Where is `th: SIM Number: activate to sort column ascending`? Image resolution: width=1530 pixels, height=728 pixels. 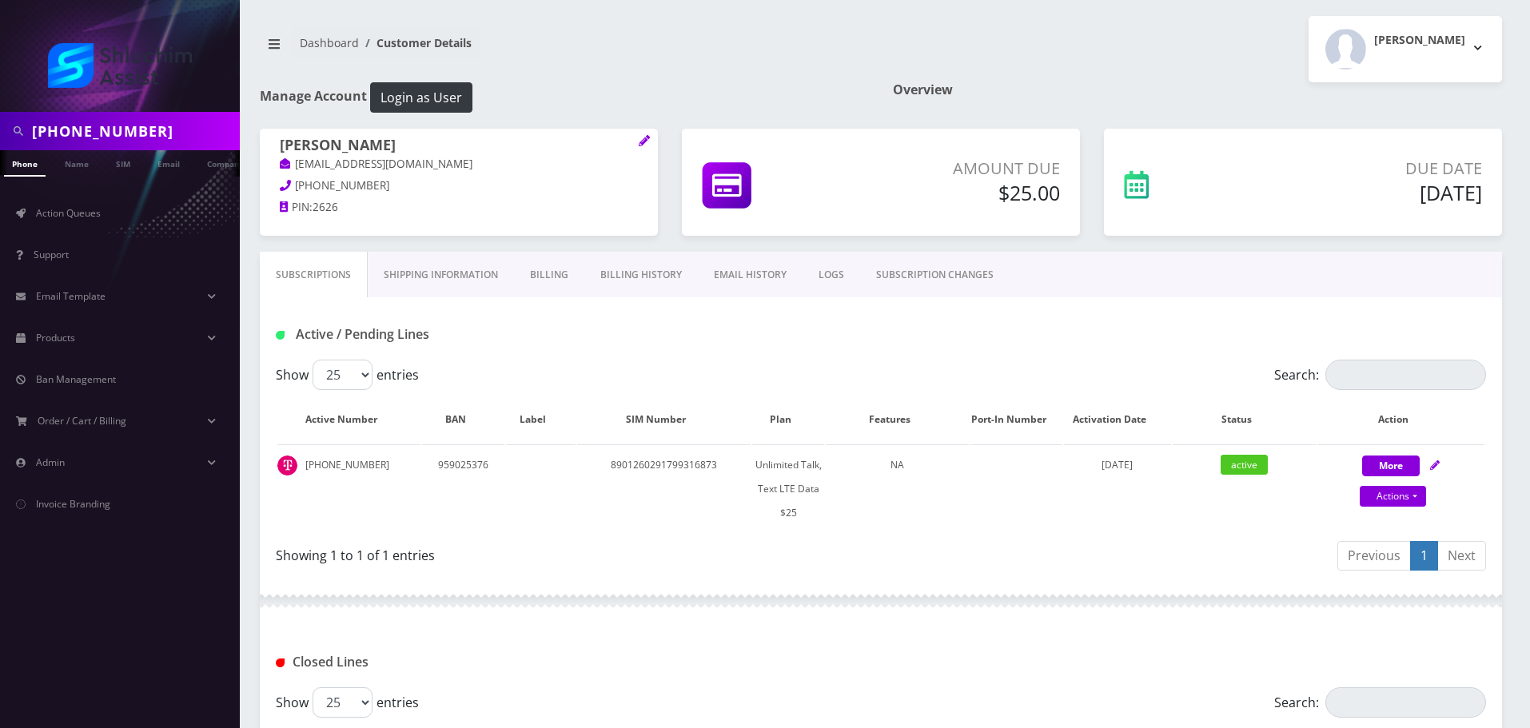
th: SIM Number: activate to sort column ascending is located at coordinates (664, 420).